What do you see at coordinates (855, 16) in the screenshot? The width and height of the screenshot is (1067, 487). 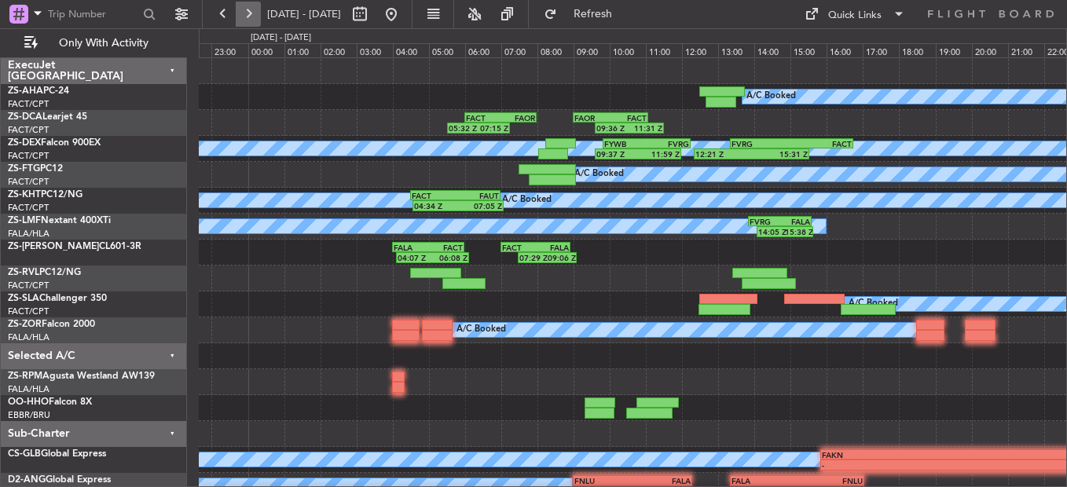 I see `div: Quick Links` at bounding box center [855, 16].